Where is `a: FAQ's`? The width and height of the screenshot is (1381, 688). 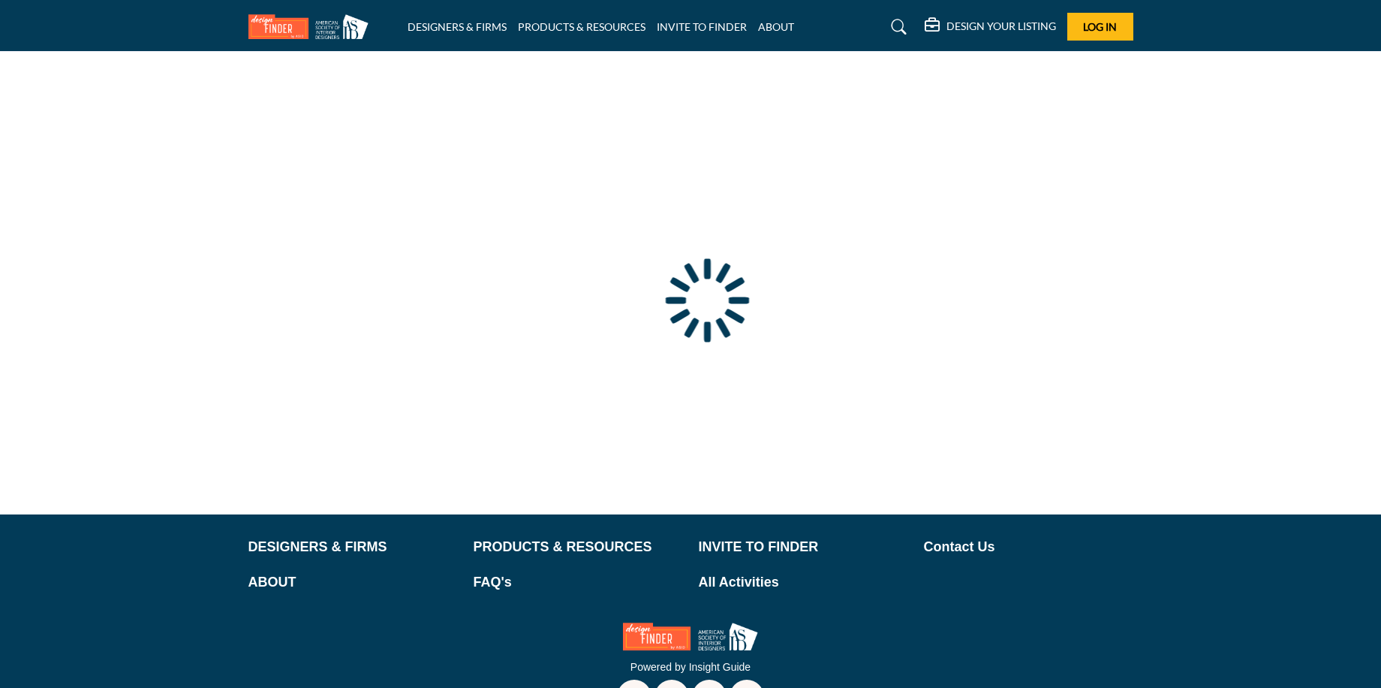 a: FAQ's is located at coordinates (578, 582).